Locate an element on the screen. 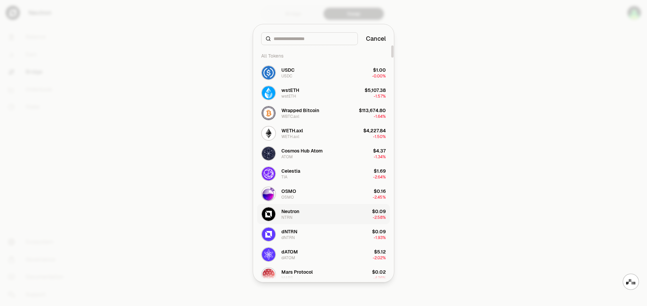 The width and height of the screenshot is (647, 306). span: -2.58% is located at coordinates (379, 218).